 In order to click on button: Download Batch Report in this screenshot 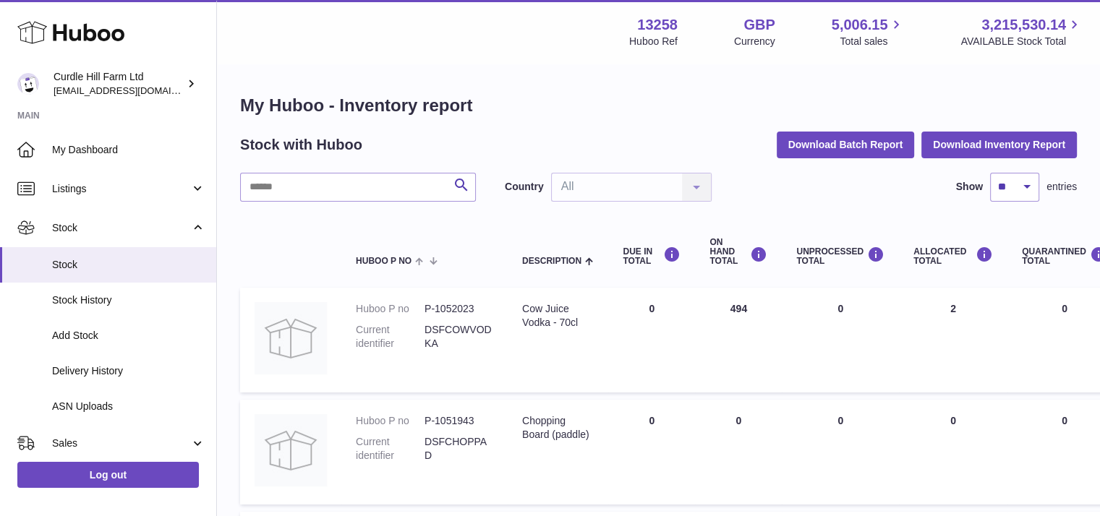, I will do `click(845, 145)`.